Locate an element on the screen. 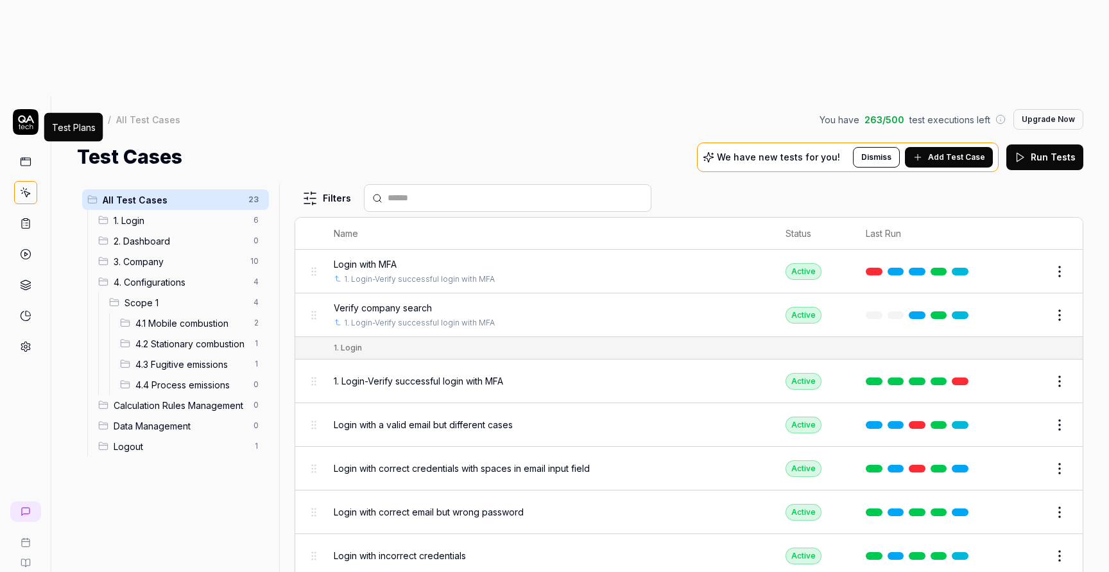 The image size is (1109, 572). span: 1. Login is located at coordinates (180, 220).